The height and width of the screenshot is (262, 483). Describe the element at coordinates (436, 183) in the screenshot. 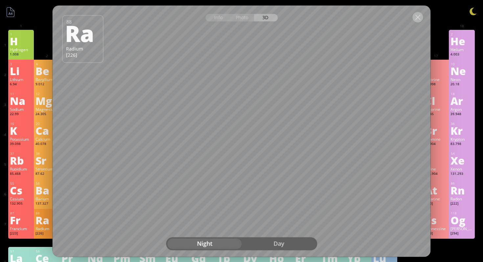

I see `div: 85` at that location.